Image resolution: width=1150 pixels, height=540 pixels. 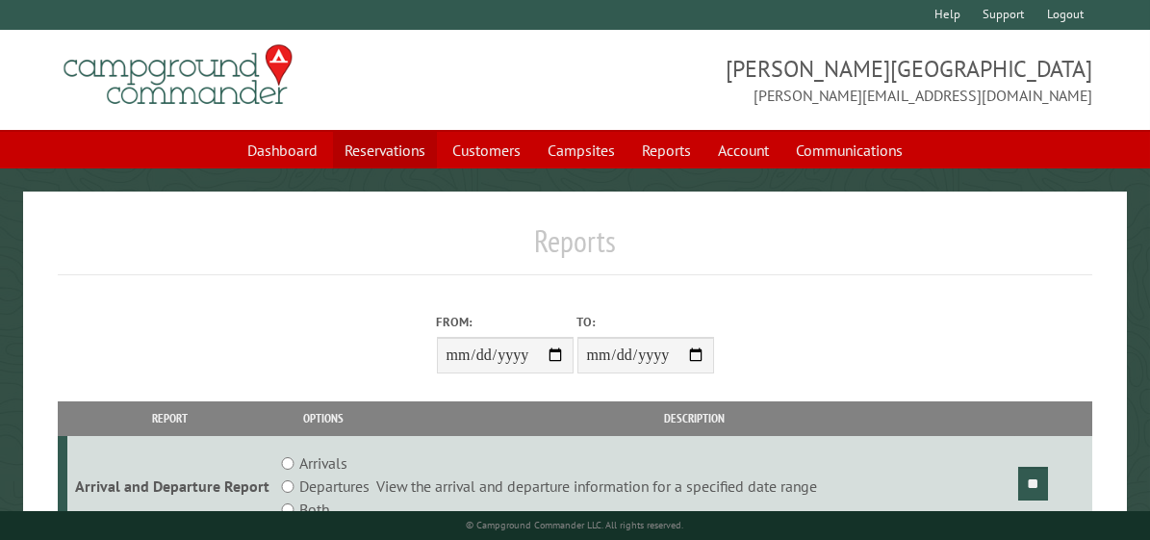 What do you see at coordinates (694, 418) in the screenshot?
I see `th: Description` at bounding box center [694, 418].